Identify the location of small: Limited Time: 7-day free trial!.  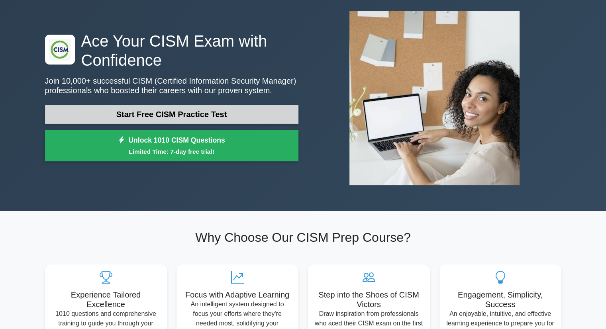
(172, 152).